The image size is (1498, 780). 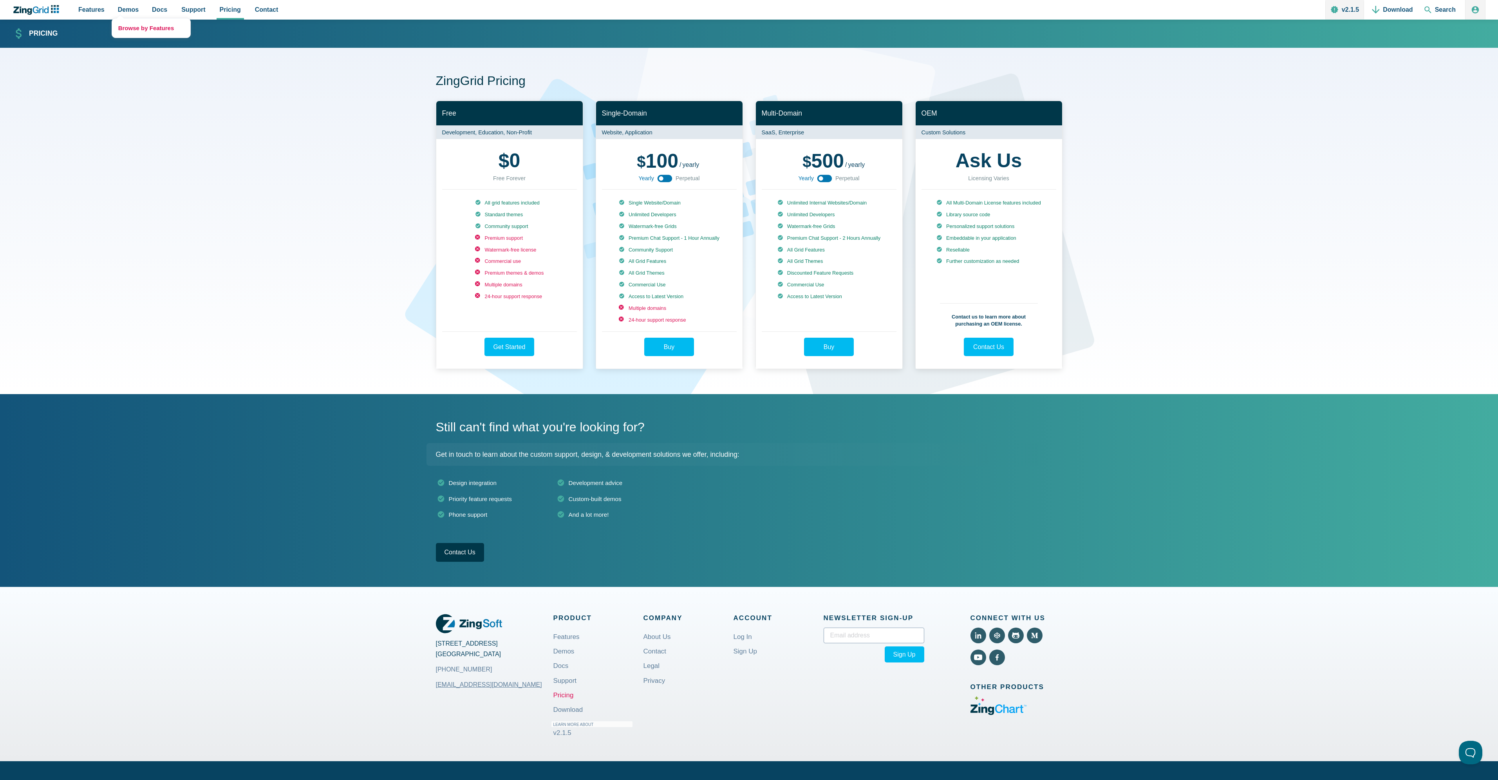 What do you see at coordinates (563, 733) in the screenshot?
I see `span: v2.1.5` at bounding box center [563, 733].